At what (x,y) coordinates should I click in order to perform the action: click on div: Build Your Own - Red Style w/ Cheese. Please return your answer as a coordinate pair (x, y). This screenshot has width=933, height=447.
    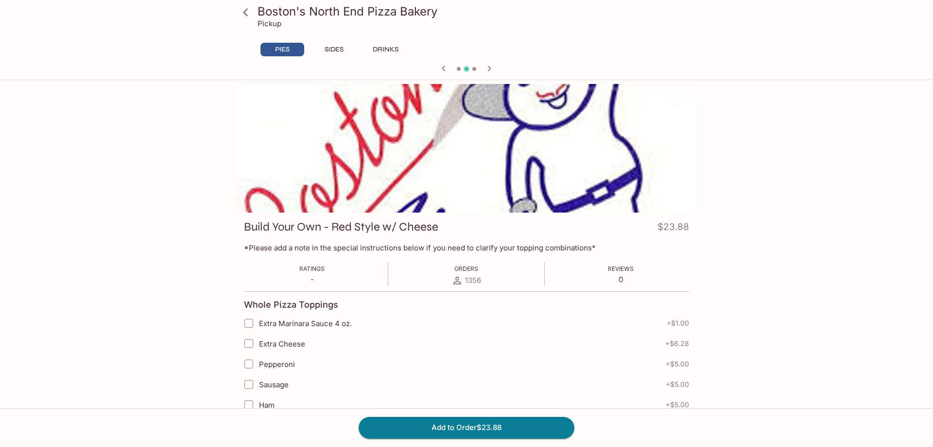
    Looking at the image, I should click on (466, 148).